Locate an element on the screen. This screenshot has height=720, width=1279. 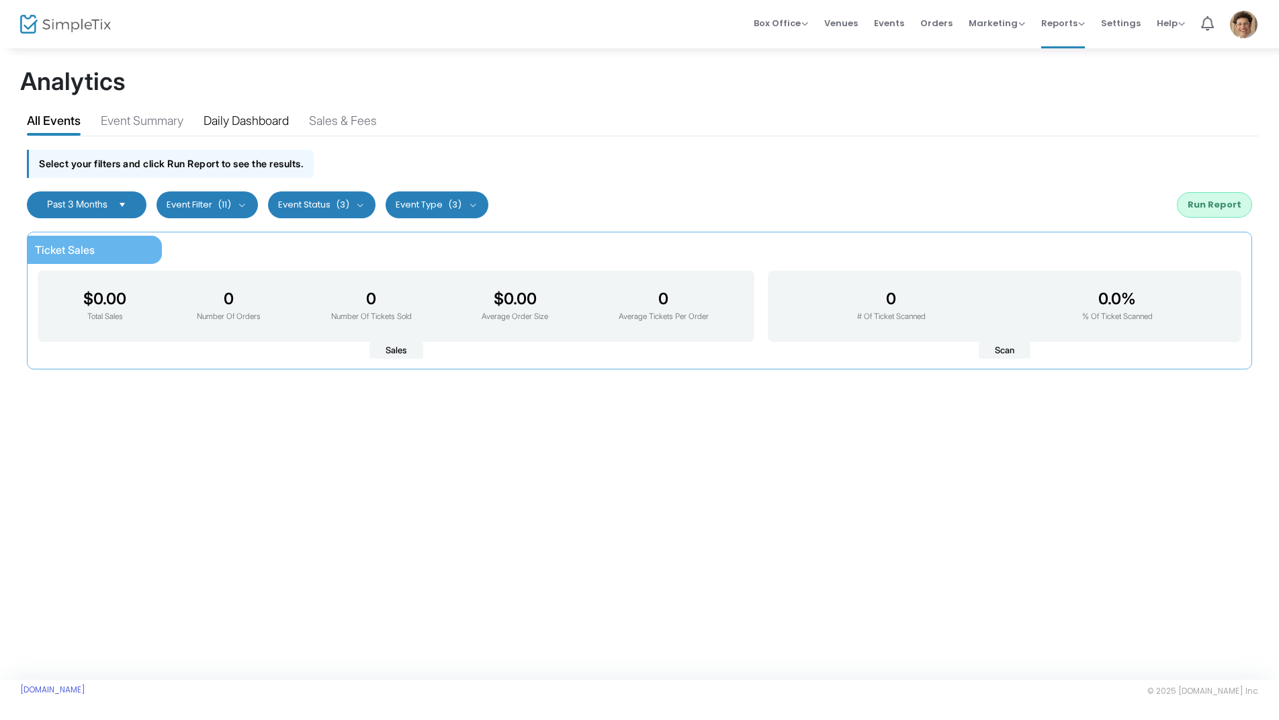
span: Reports is located at coordinates (1063, 23).